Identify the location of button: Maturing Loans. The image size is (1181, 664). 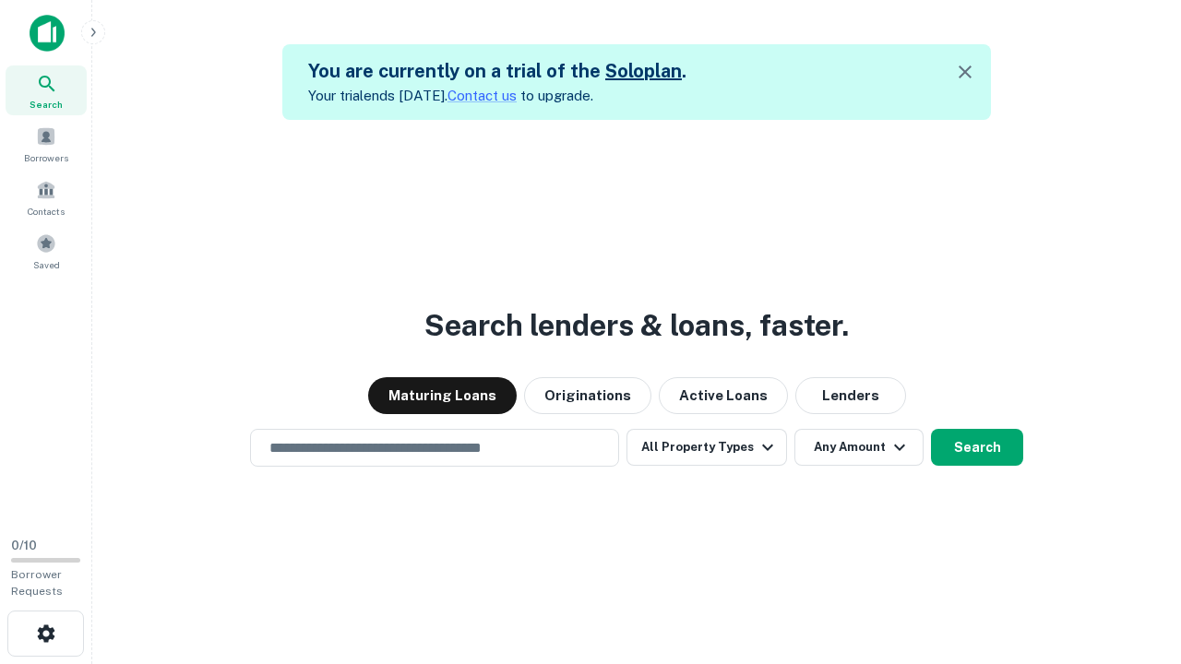
(442, 396).